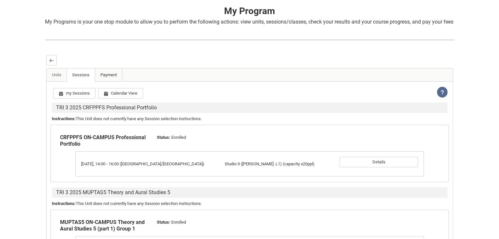  I want to click on span: TRI 3 2025 CRFPPFS Professional Portfolio, so click(106, 108).